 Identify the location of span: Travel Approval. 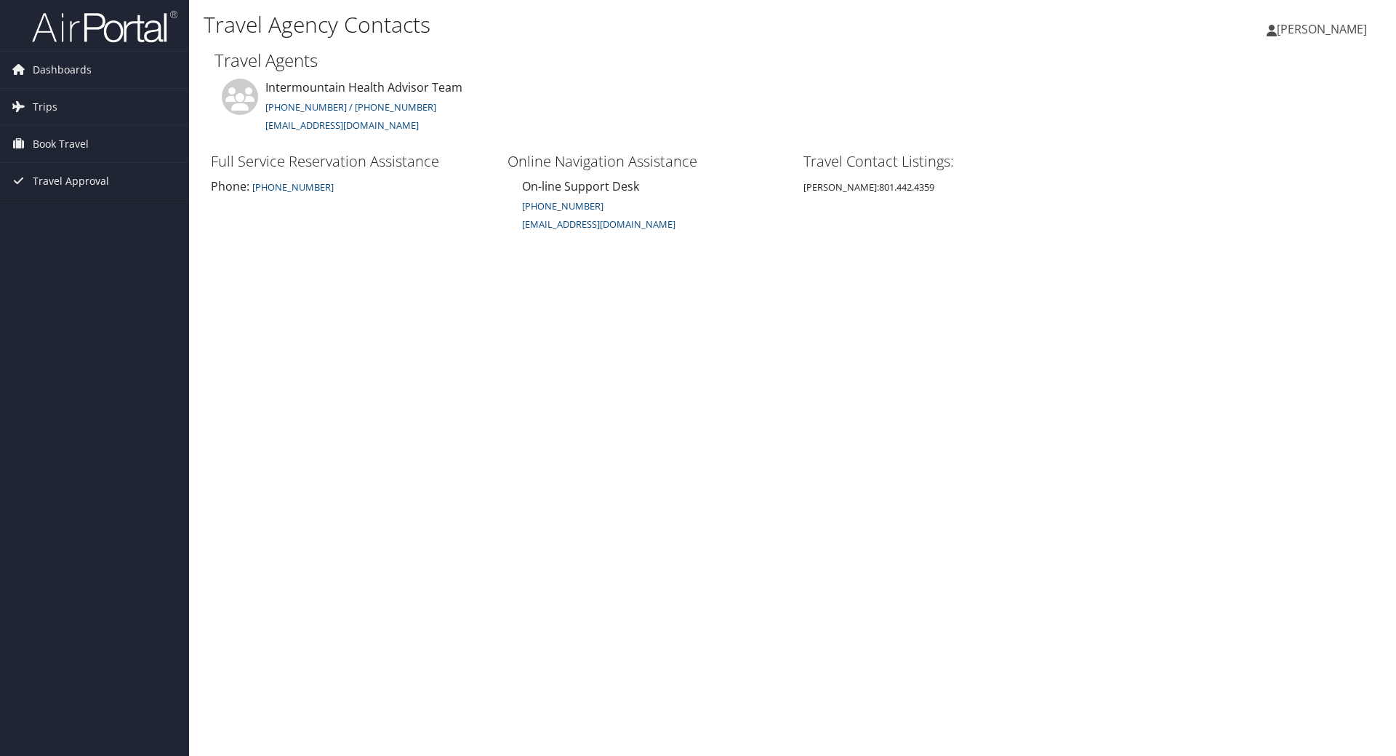
(71, 181).